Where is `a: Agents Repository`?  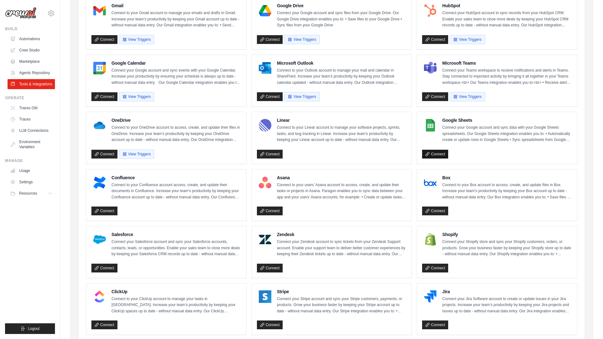
a: Agents Repository is located at coordinates (31, 73).